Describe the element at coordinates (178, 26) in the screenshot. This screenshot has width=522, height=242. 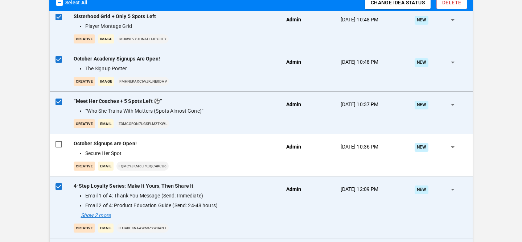
I see `li: Player Montage Grid` at that location.